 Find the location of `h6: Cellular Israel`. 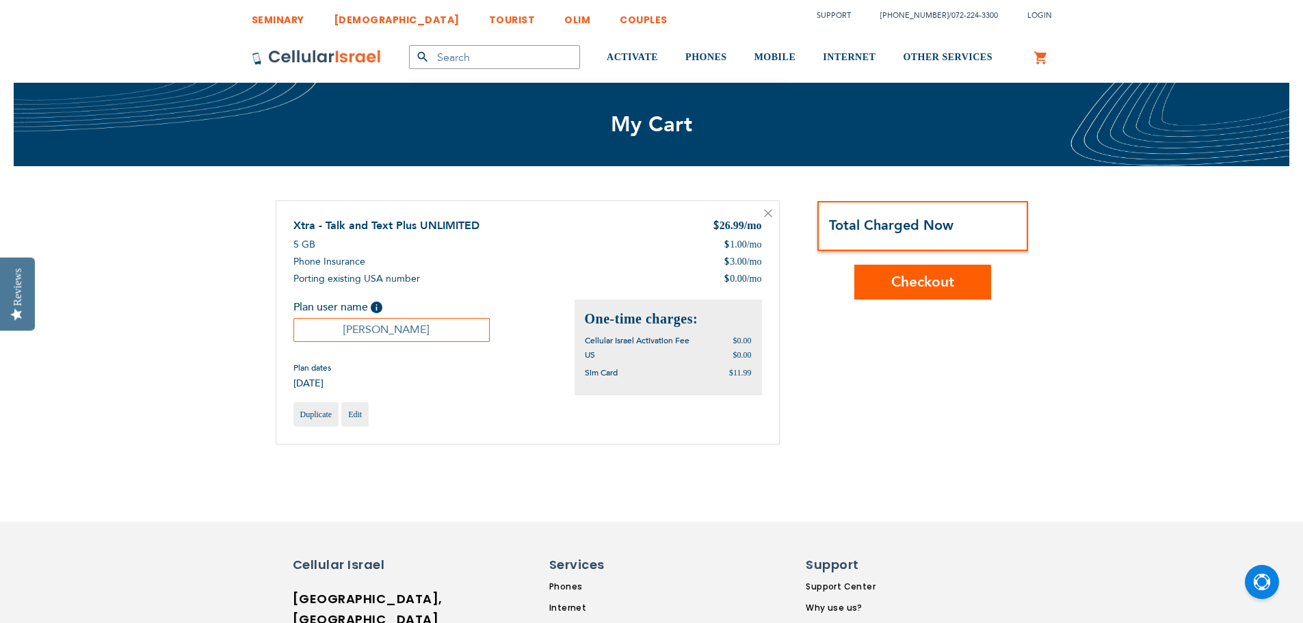

h6: Cellular Israel is located at coordinates (351, 565).